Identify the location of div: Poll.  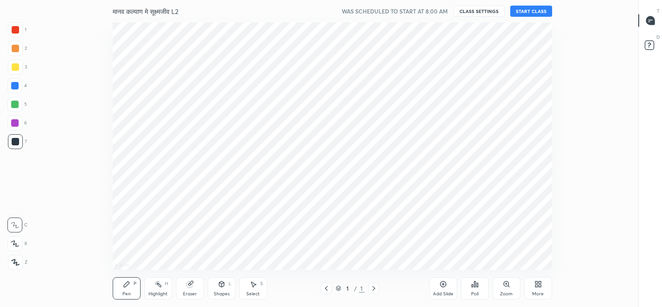
(475, 294).